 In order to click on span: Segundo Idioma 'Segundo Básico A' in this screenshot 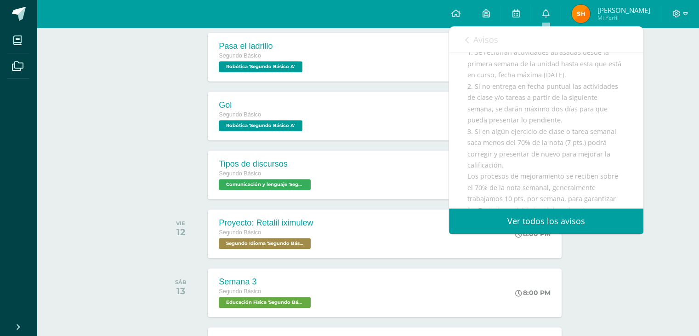, I will do `click(265, 243)`.